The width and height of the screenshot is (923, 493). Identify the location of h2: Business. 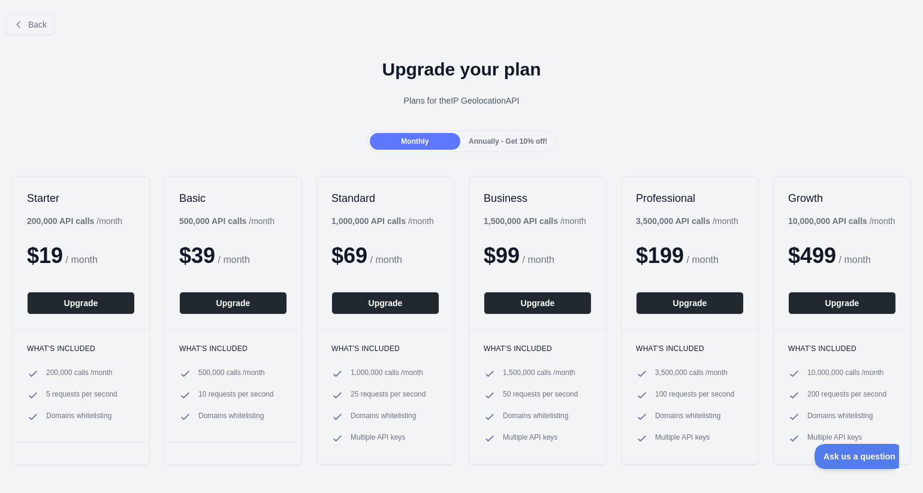
(538, 198).